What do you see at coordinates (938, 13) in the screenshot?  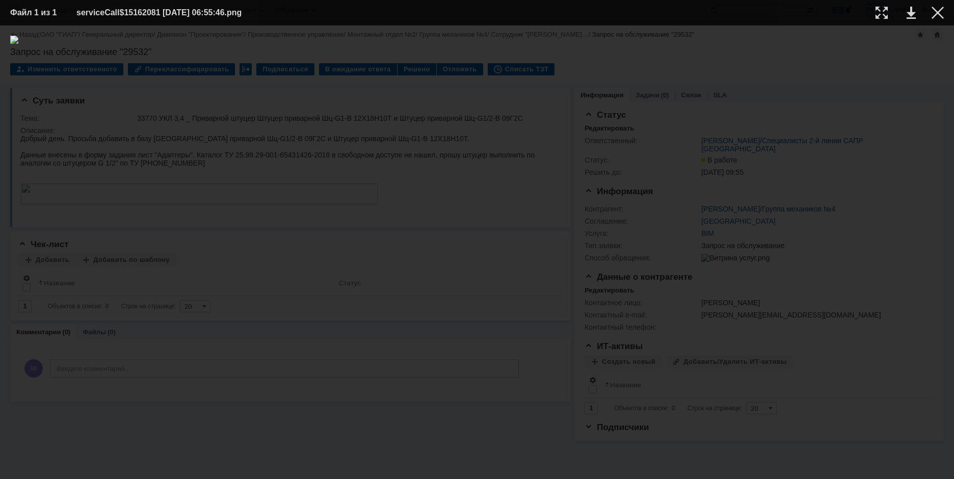 I see `div: Закрыть окно (Esc)` at bounding box center [938, 13].